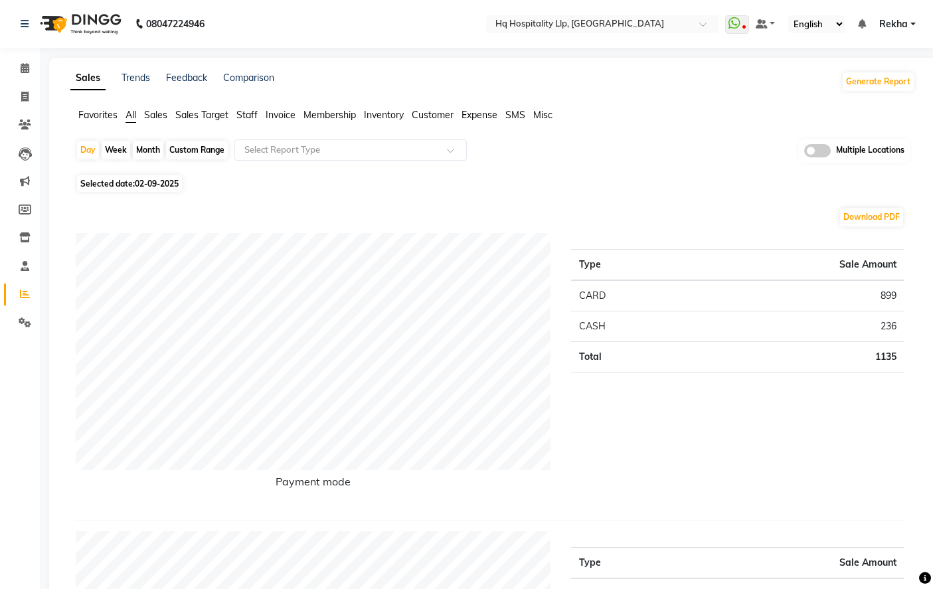  What do you see at coordinates (148, 150) in the screenshot?
I see `div: Month` at bounding box center [148, 150].